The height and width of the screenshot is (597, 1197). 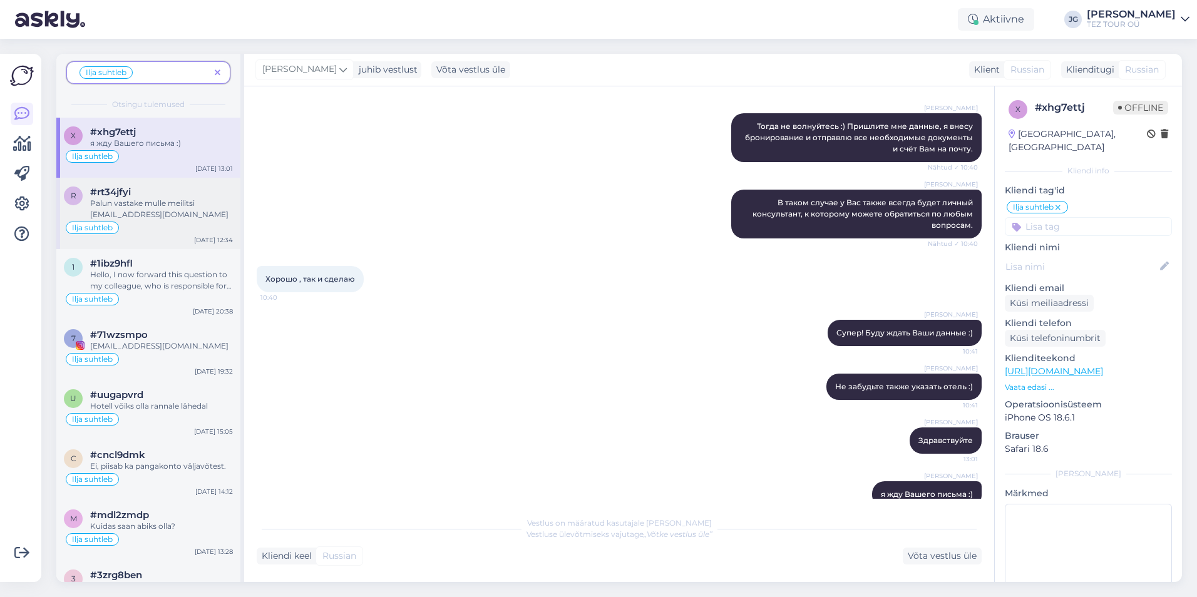 What do you see at coordinates (1088, 70) in the screenshot?
I see `div: Klienditugi` at bounding box center [1088, 70].